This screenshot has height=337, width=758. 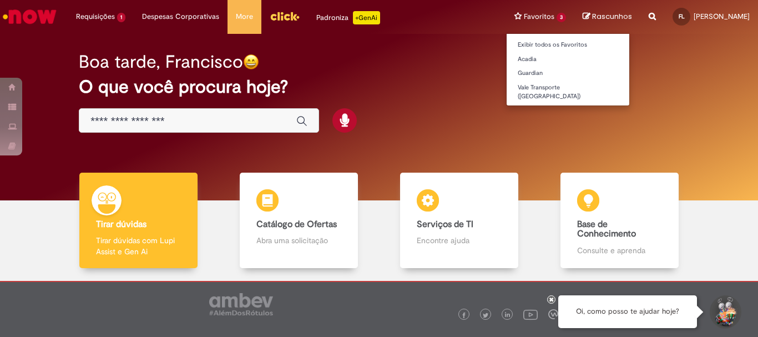 What do you see at coordinates (121, 17) in the screenshot?
I see `span: 1` at bounding box center [121, 17].